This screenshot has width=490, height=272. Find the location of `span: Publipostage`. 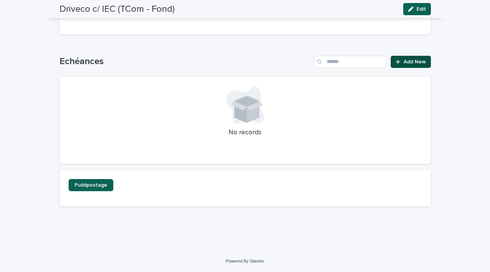

span: Publipostage is located at coordinates (91, 185).